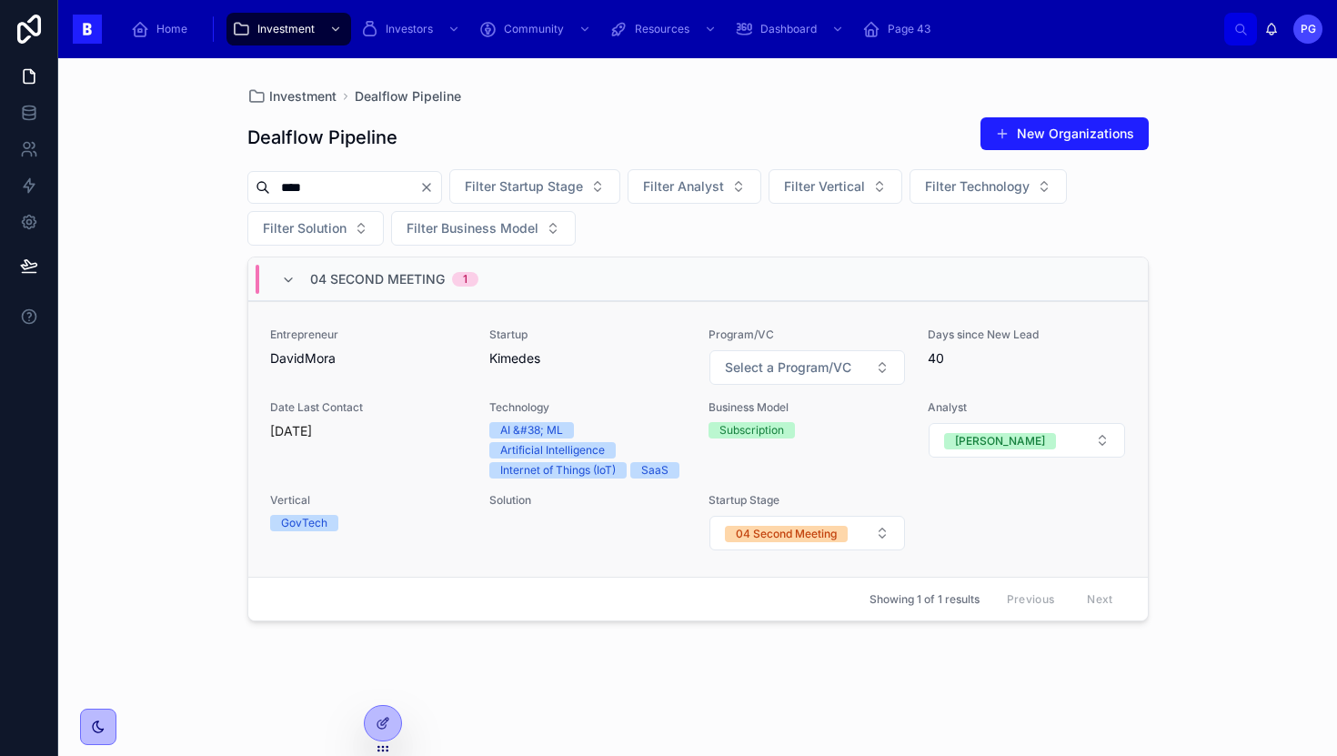  I want to click on span: Solution, so click(587, 500).